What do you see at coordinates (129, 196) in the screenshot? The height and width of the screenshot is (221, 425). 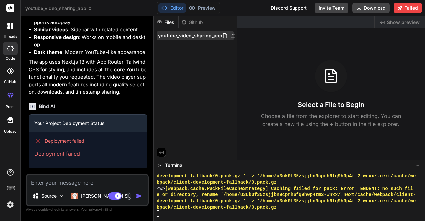 I see `img: attachment` at bounding box center [129, 196].